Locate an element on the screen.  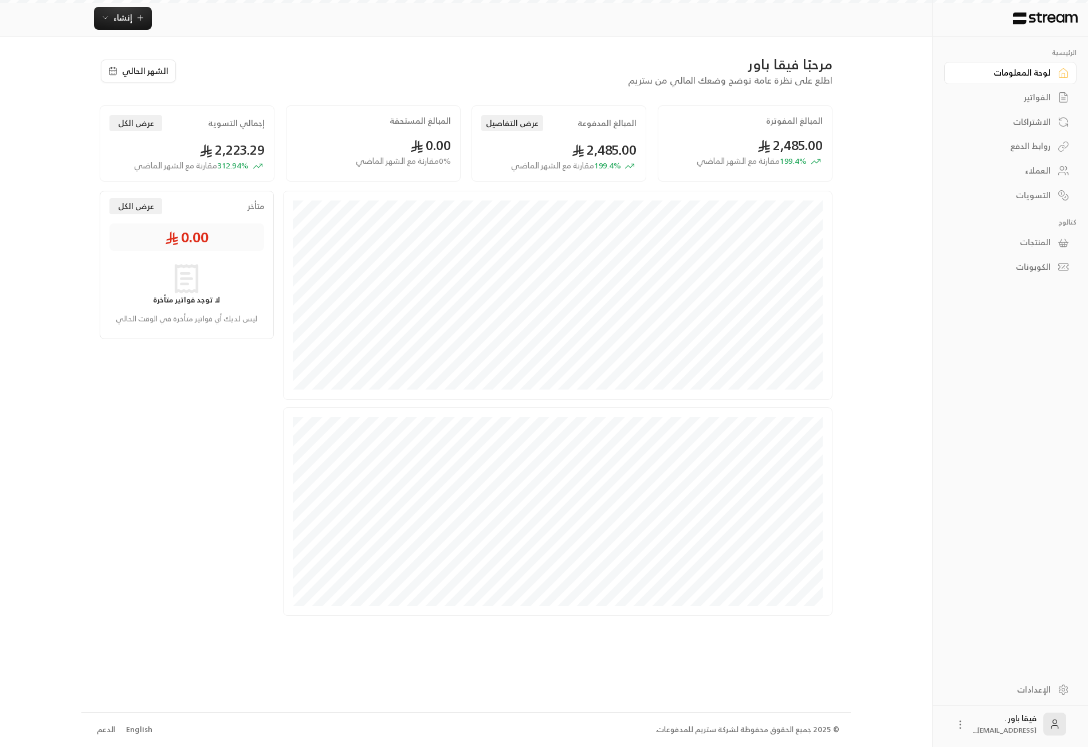
span: اطلع على نظرة عامة توضح وضعك المالي من ستريم is located at coordinates (730, 80).